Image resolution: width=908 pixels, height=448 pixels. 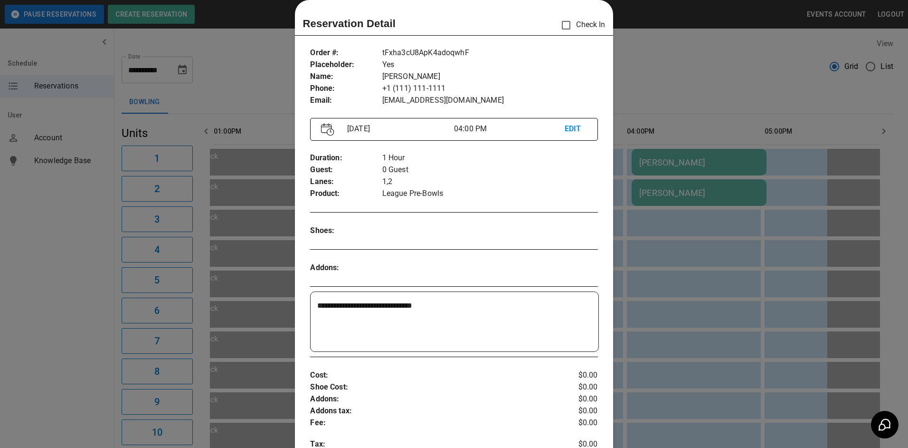 I want to click on p: Cost :, so click(x=430, y=375).